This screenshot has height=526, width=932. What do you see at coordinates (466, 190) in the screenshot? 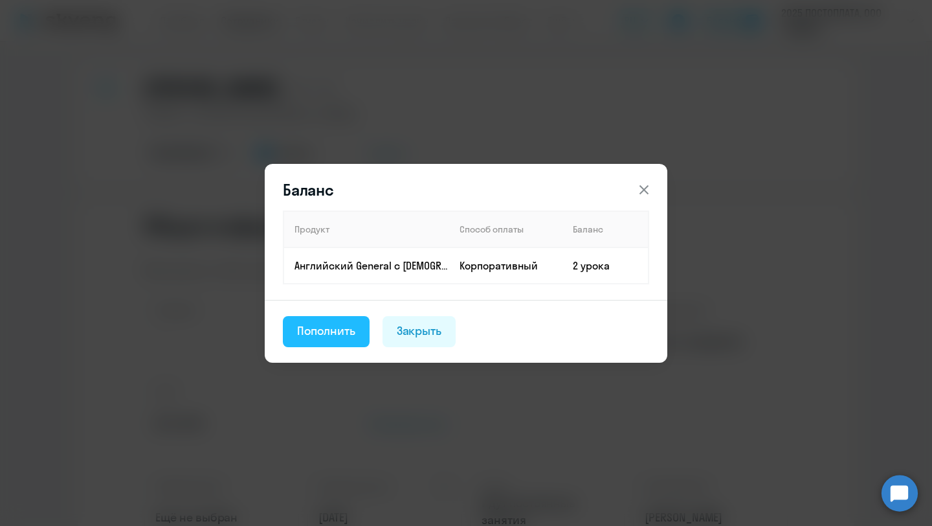
I see `header: Баланс` at bounding box center [466, 190].